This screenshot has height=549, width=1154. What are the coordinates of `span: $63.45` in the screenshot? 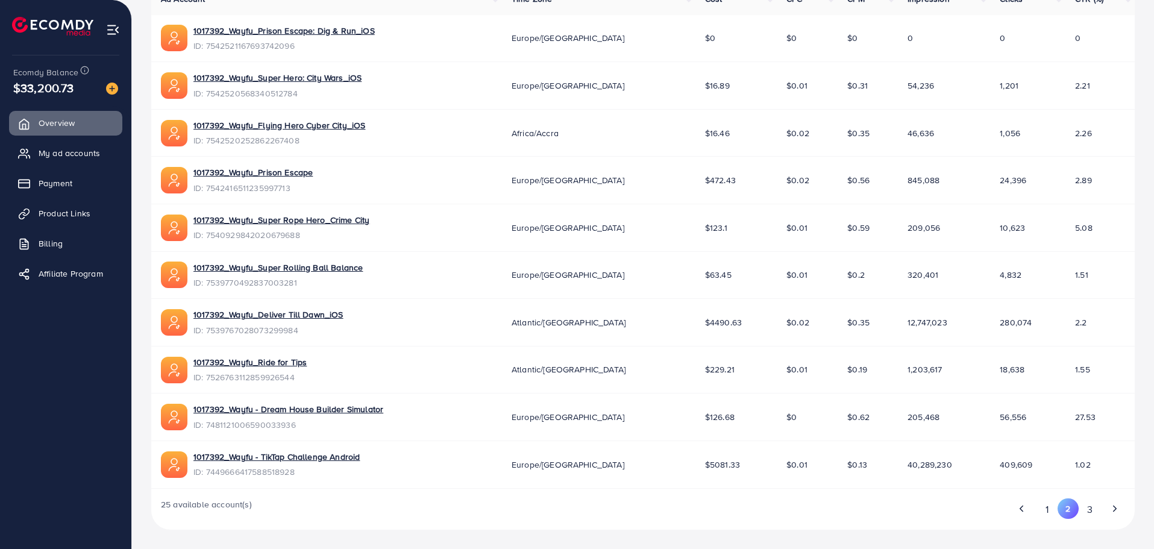 It's located at (718, 275).